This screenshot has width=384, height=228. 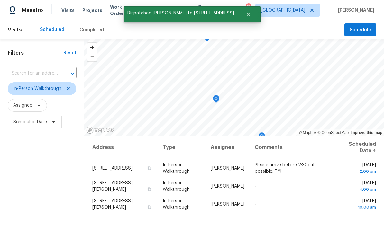 I want to click on th: Address, so click(x=124, y=148).